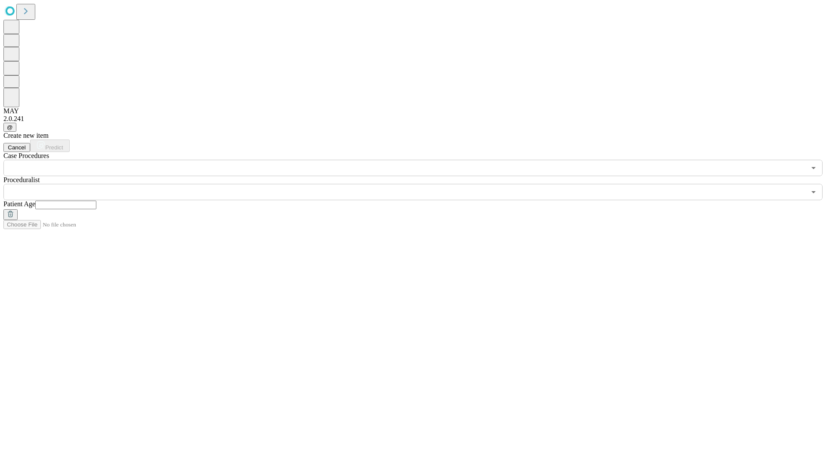 This screenshot has height=465, width=826. I want to click on span: Scheduled Procedure, so click(26, 155).